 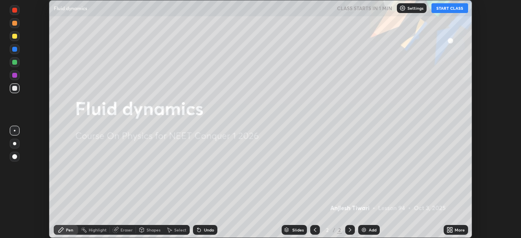 I want to click on button: START CLASS, so click(x=450, y=8).